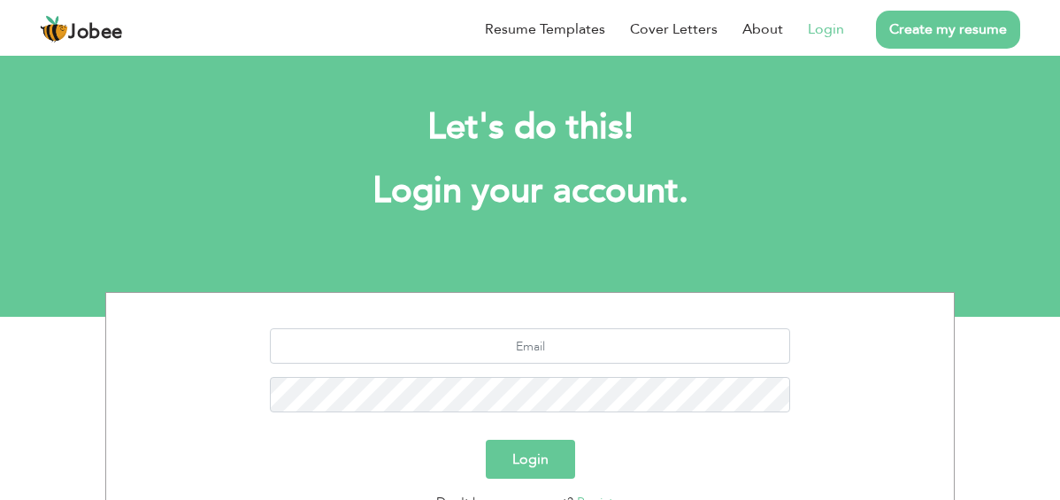 This screenshot has width=1060, height=500. What do you see at coordinates (530, 191) in the screenshot?
I see `h1: Login your account.` at bounding box center [530, 191].